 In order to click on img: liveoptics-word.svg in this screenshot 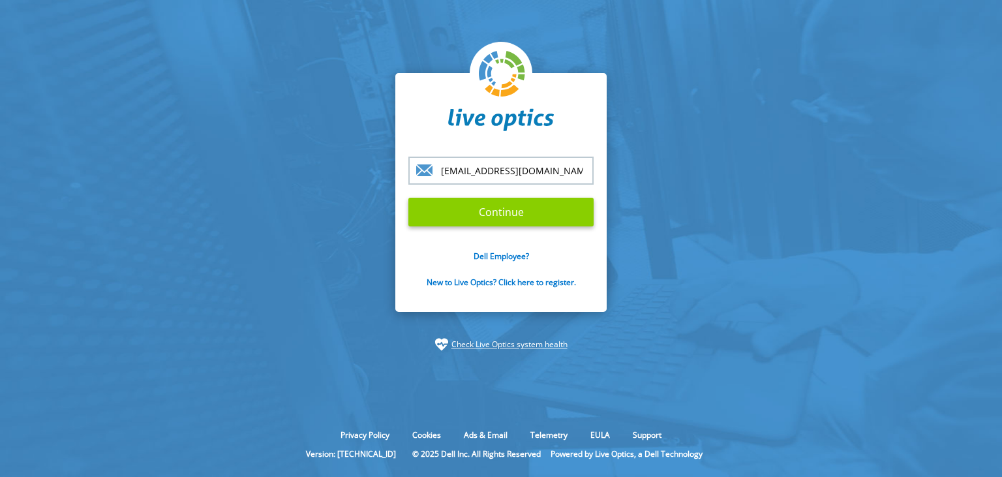, I will do `click(501, 120)`.